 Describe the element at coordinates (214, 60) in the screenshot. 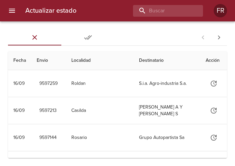

I see `th: Acción` at that location.